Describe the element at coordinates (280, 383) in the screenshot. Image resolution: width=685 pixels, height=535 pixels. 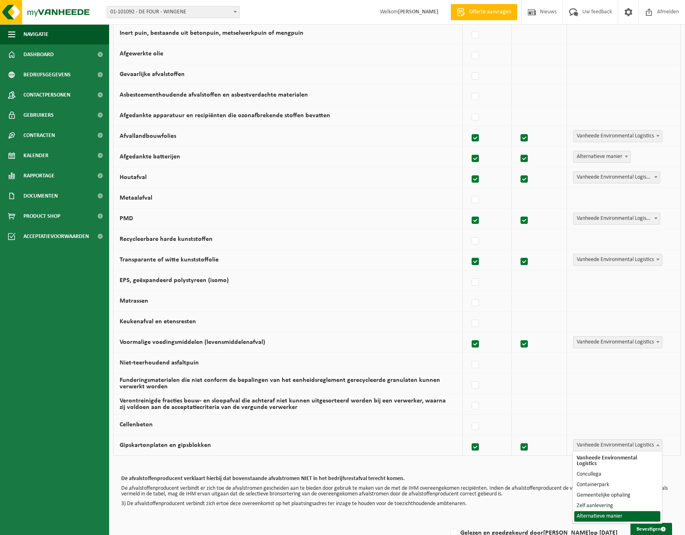
I see `label: Funderingsmaterialen die niet conform de bepalingen van het eenheidsreglement gerecycleerde granu...` at that location.